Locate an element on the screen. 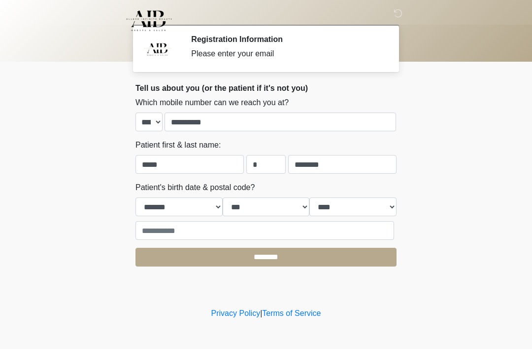  a: Terms of Service is located at coordinates (291, 313).